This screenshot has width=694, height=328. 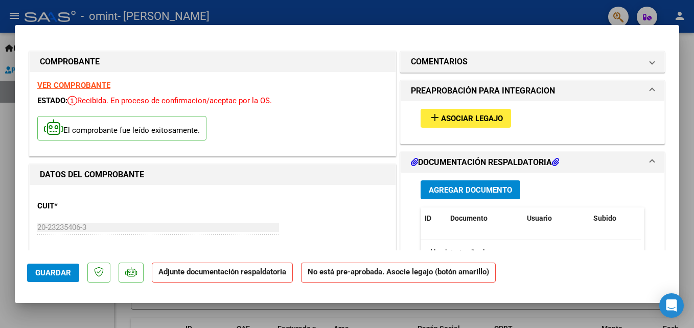 What do you see at coordinates (539, 218) in the screenshot?
I see `span: Usuario` at bounding box center [539, 218].